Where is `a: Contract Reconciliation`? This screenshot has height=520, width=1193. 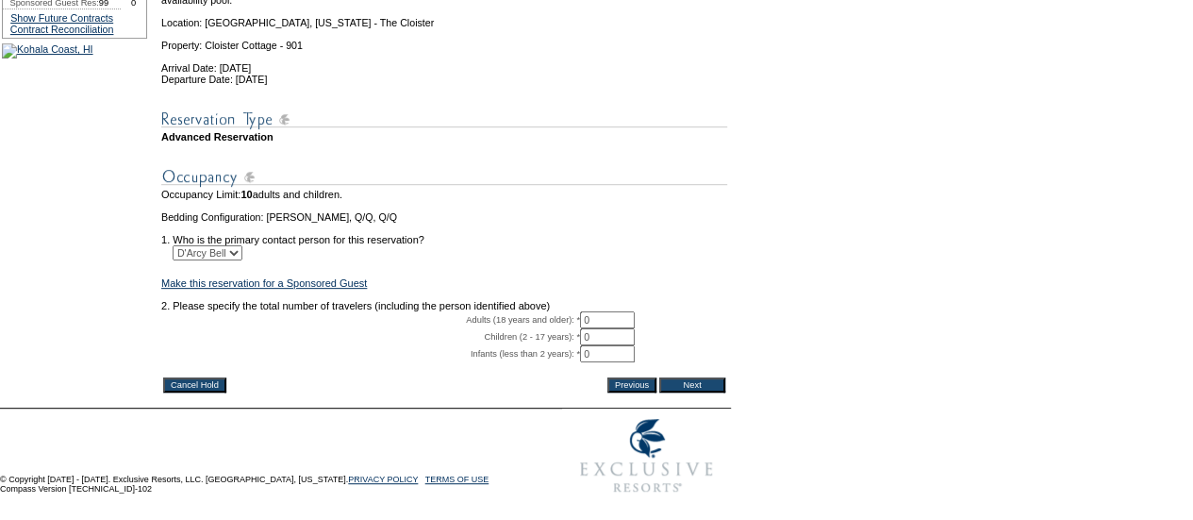 a: Contract Reconciliation is located at coordinates (62, 29).